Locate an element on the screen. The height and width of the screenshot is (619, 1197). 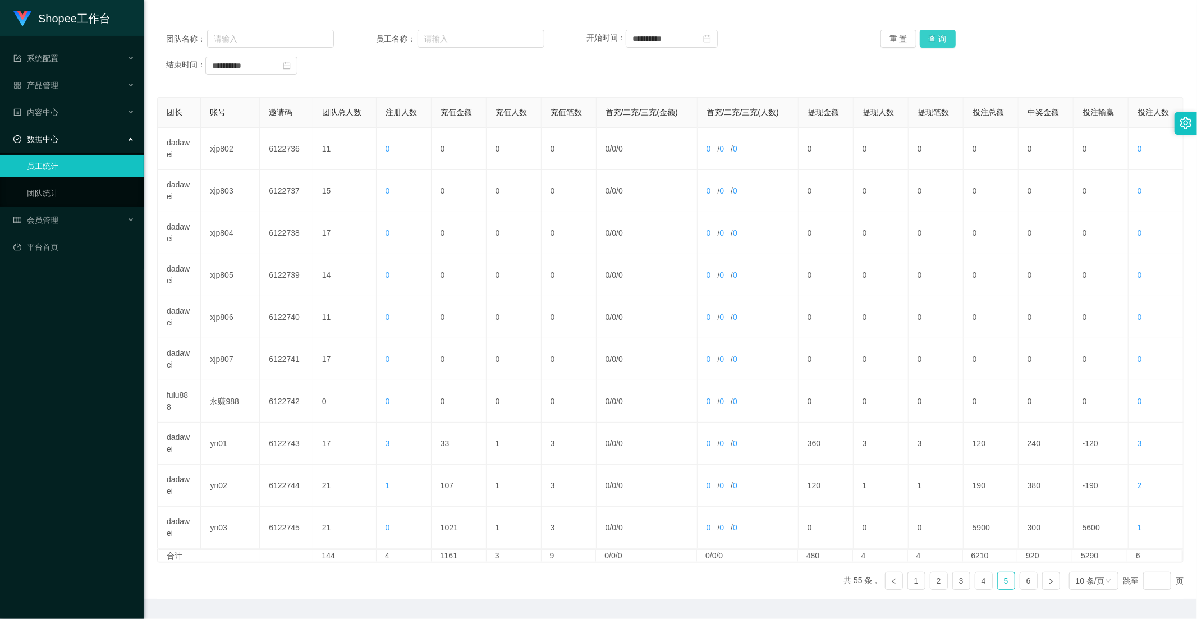
td: -120 is located at coordinates (1101, 443).